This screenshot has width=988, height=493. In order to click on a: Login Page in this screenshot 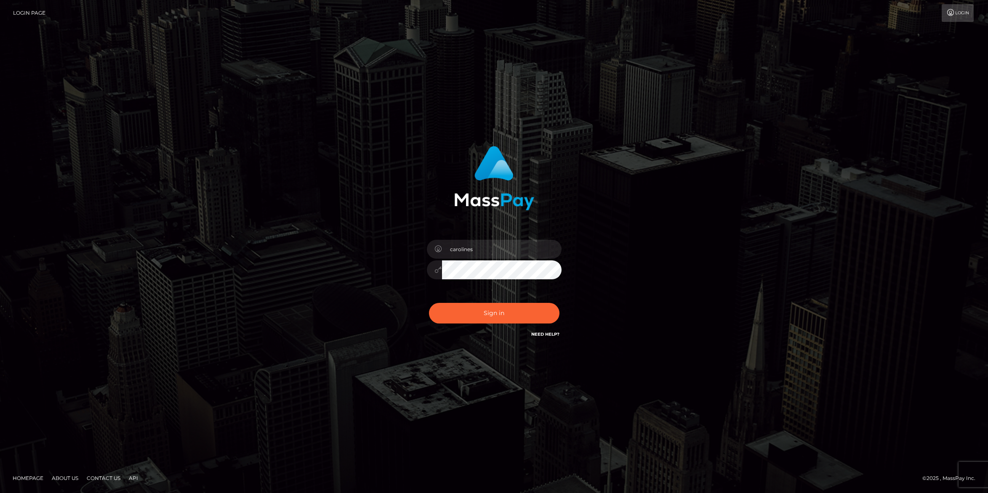, I will do `click(29, 13)`.